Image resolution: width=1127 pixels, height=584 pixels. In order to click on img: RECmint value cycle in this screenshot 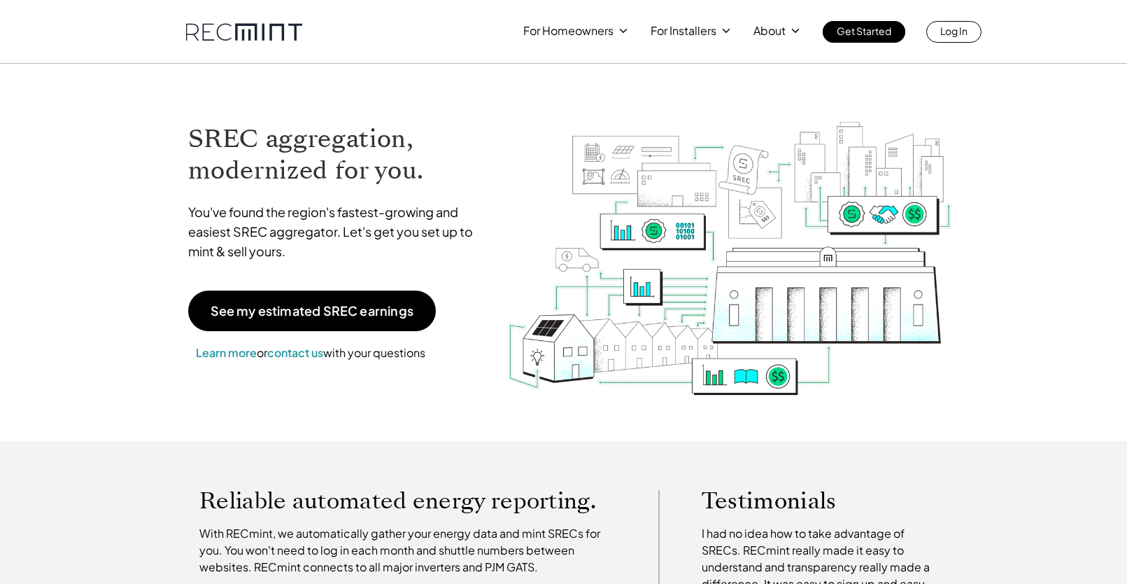, I will do `click(730, 241)`.